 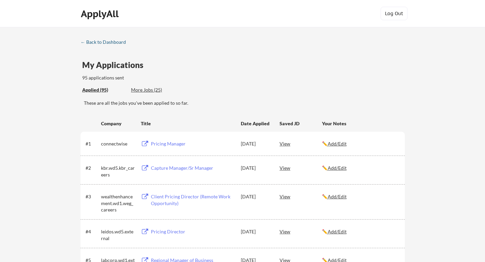 I want to click on div: ← Back to Dashboard, so click(x=106, y=42).